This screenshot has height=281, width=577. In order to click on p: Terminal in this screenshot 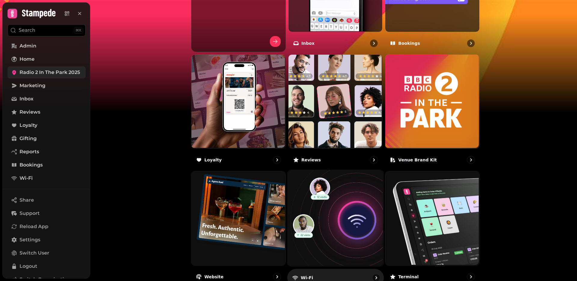, I will do `click(409, 277)`.